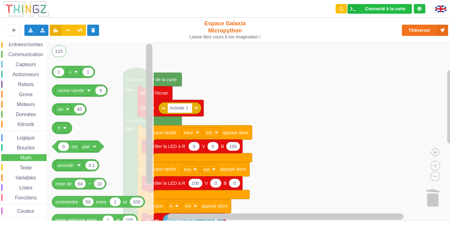  What do you see at coordinates (92, 166) in the screenshot?
I see `text: 3.1` at bounding box center [92, 166].